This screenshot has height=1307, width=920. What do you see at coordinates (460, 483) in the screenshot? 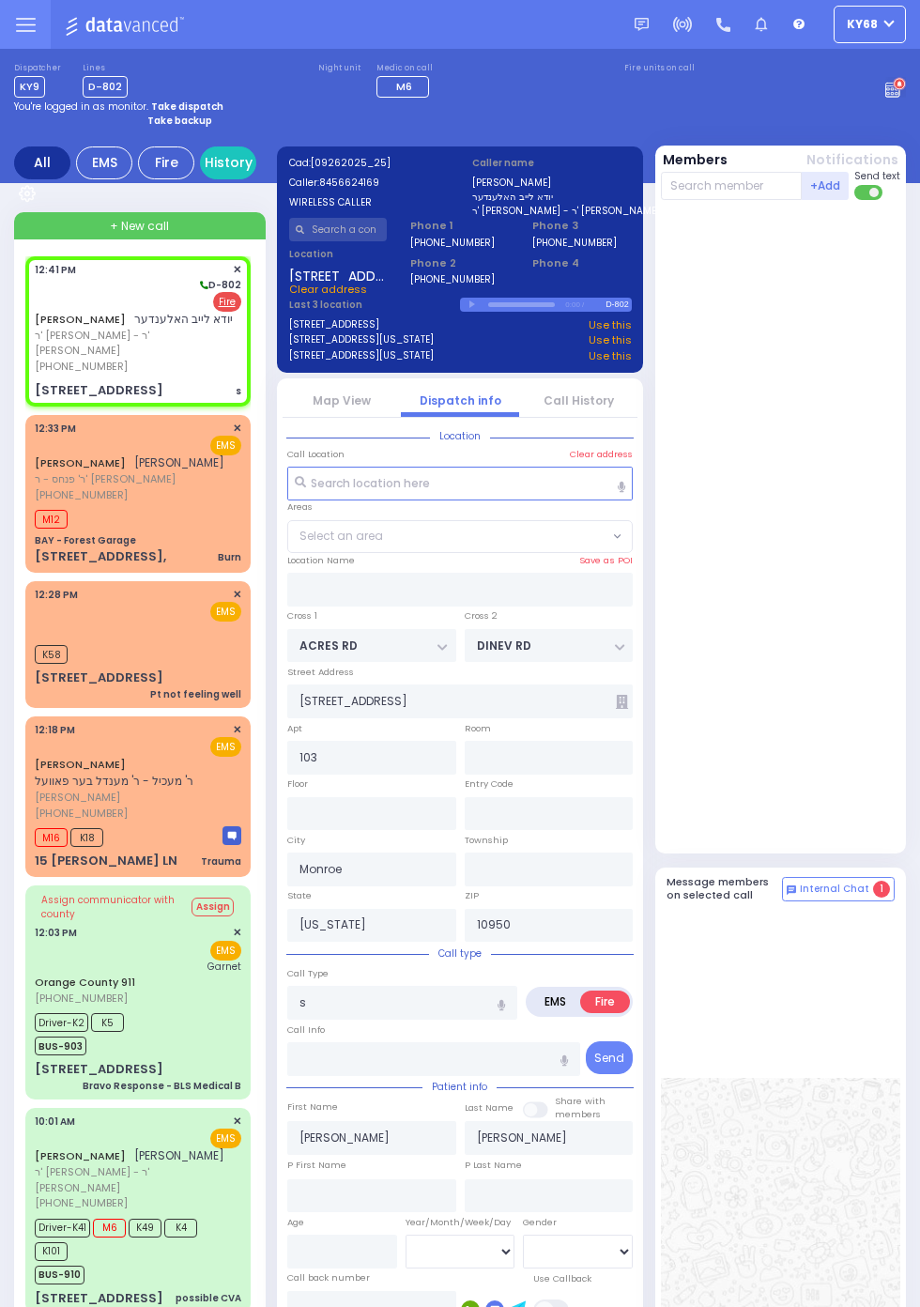
I see `input: Search location here` at bounding box center [460, 483].